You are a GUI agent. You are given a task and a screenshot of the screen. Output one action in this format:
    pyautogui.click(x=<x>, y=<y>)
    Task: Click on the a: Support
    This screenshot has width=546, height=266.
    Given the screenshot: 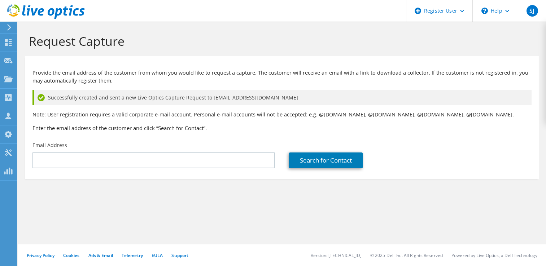 What is the action you would take?
    pyautogui.click(x=180, y=256)
    